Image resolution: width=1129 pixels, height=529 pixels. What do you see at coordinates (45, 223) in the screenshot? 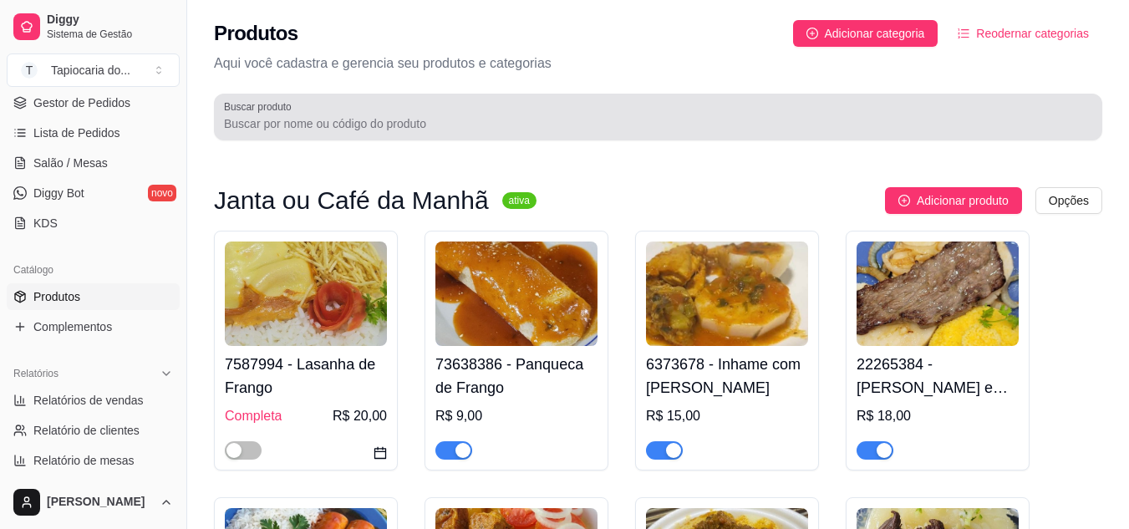
I see `span: KDS` at bounding box center [45, 223].